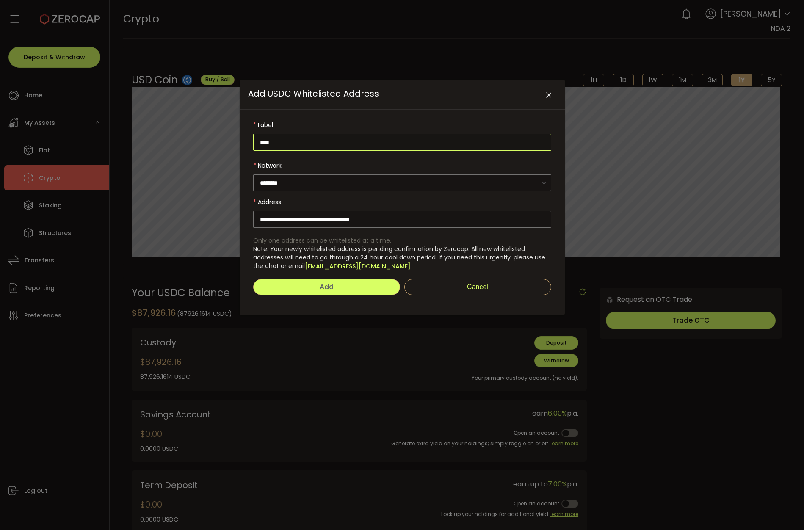  I want to click on label: Network, so click(402, 165).